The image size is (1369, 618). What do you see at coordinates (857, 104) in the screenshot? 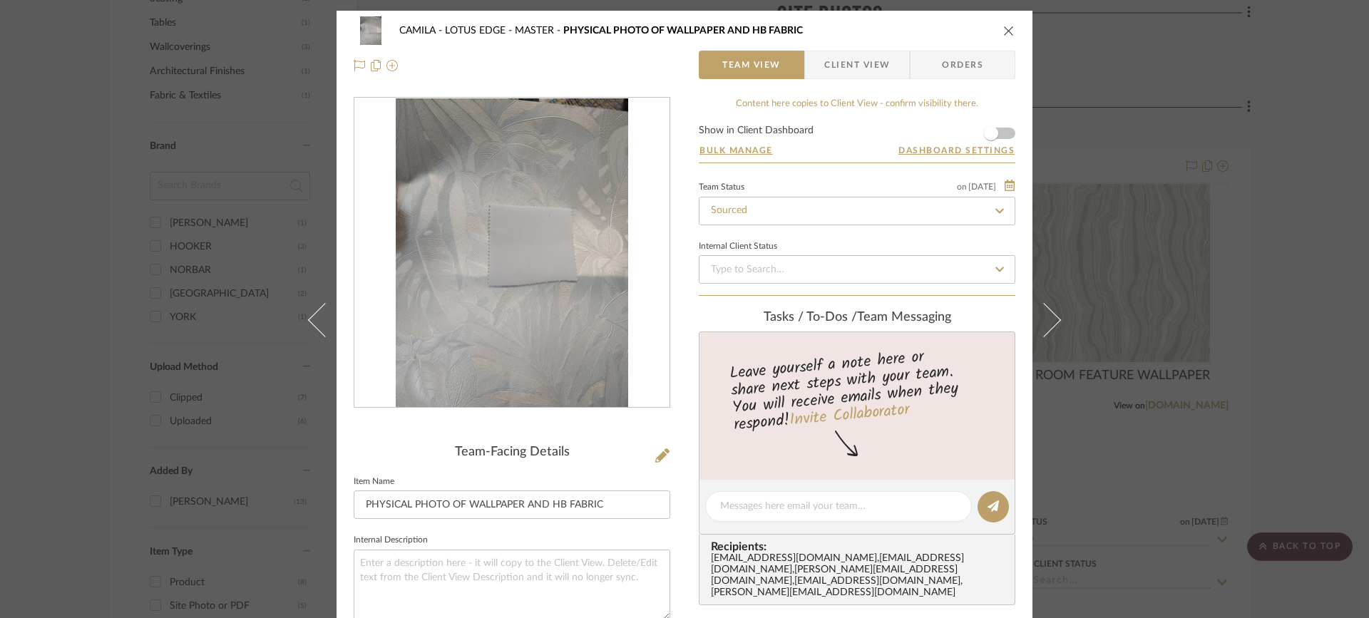
I see `div: Content here copies to Client View - confirm visibility there.` at bounding box center [857, 104].